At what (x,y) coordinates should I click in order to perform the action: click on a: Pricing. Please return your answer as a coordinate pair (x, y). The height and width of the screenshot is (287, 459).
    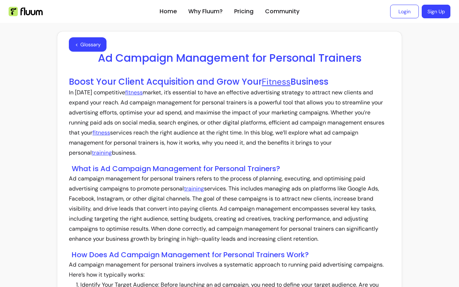
    Looking at the image, I should click on (244, 11).